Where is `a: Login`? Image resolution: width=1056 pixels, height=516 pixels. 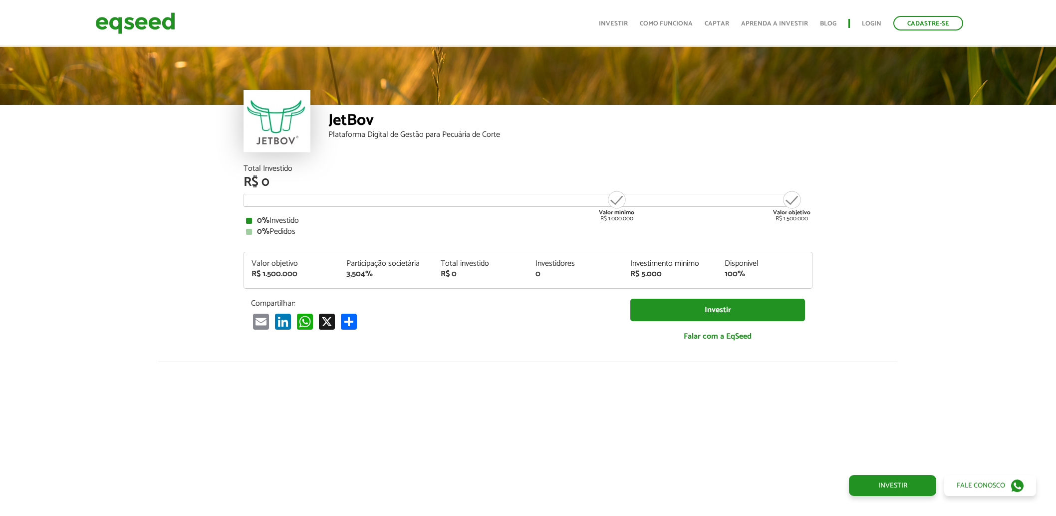
a: Login is located at coordinates (871, 23).